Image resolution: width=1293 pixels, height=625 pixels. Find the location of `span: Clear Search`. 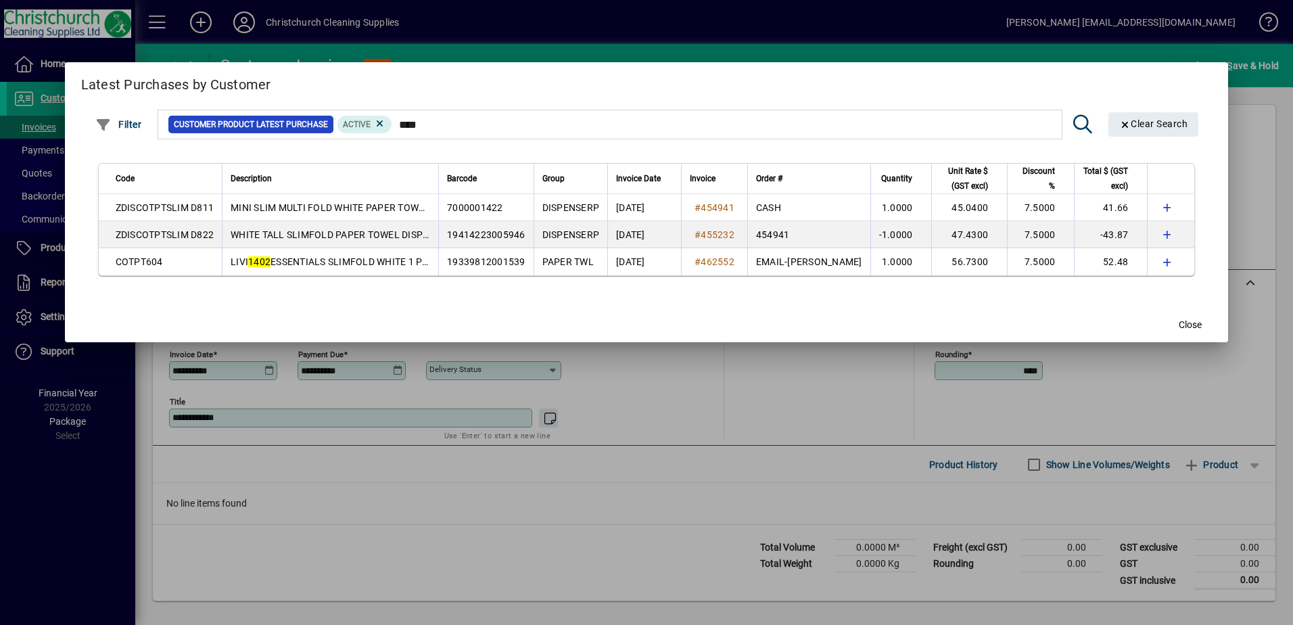

span: Clear Search is located at coordinates (1153, 124).